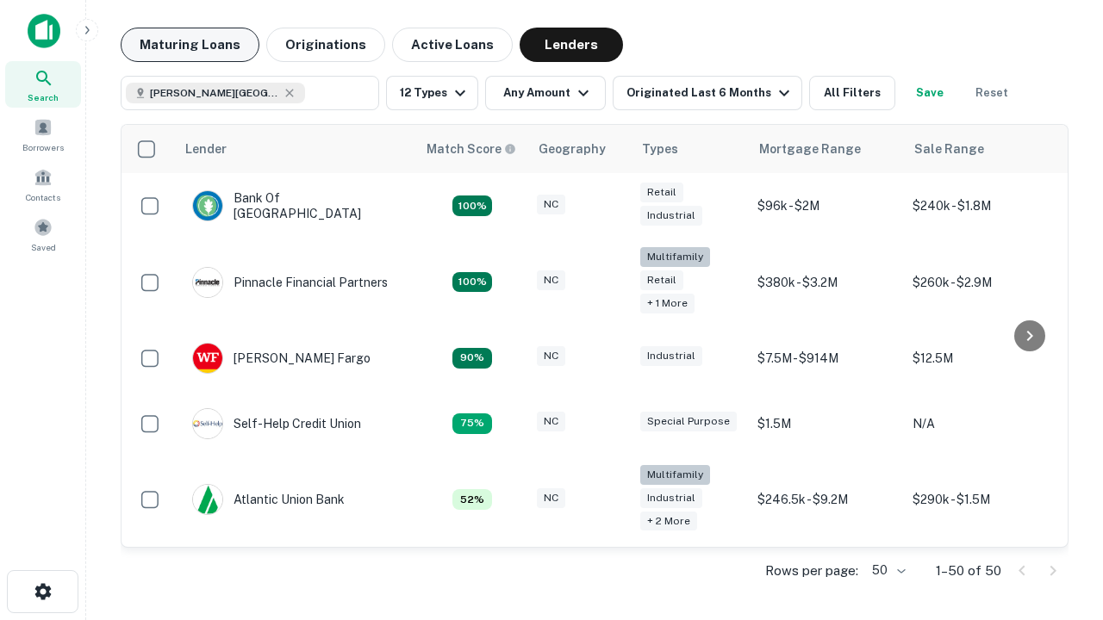 The width and height of the screenshot is (1103, 620). Describe the element at coordinates (470, 149) in the screenshot. I see `h6: Match Score` at that location.